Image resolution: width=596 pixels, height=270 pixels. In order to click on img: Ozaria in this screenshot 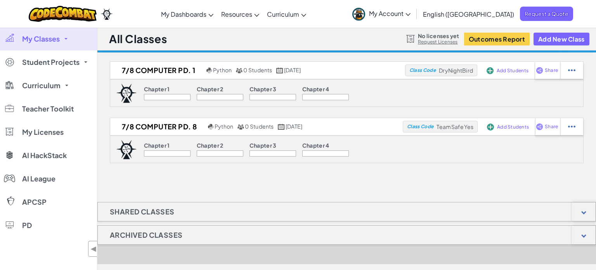, I will do `click(107, 14)`.